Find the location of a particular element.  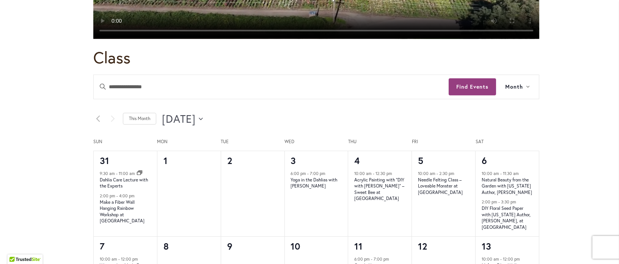

time: 3:30 pm is located at coordinates (508, 202).